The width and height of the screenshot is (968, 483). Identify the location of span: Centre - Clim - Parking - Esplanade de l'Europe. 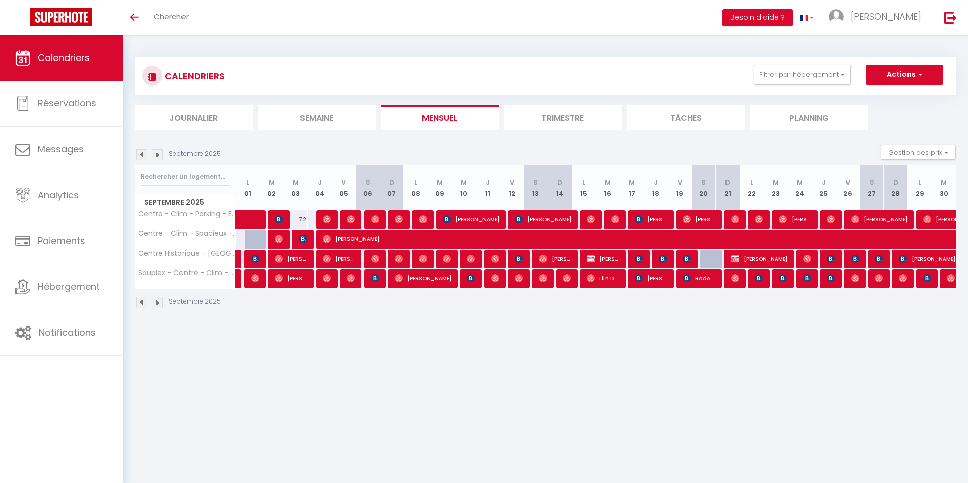
(187, 214).